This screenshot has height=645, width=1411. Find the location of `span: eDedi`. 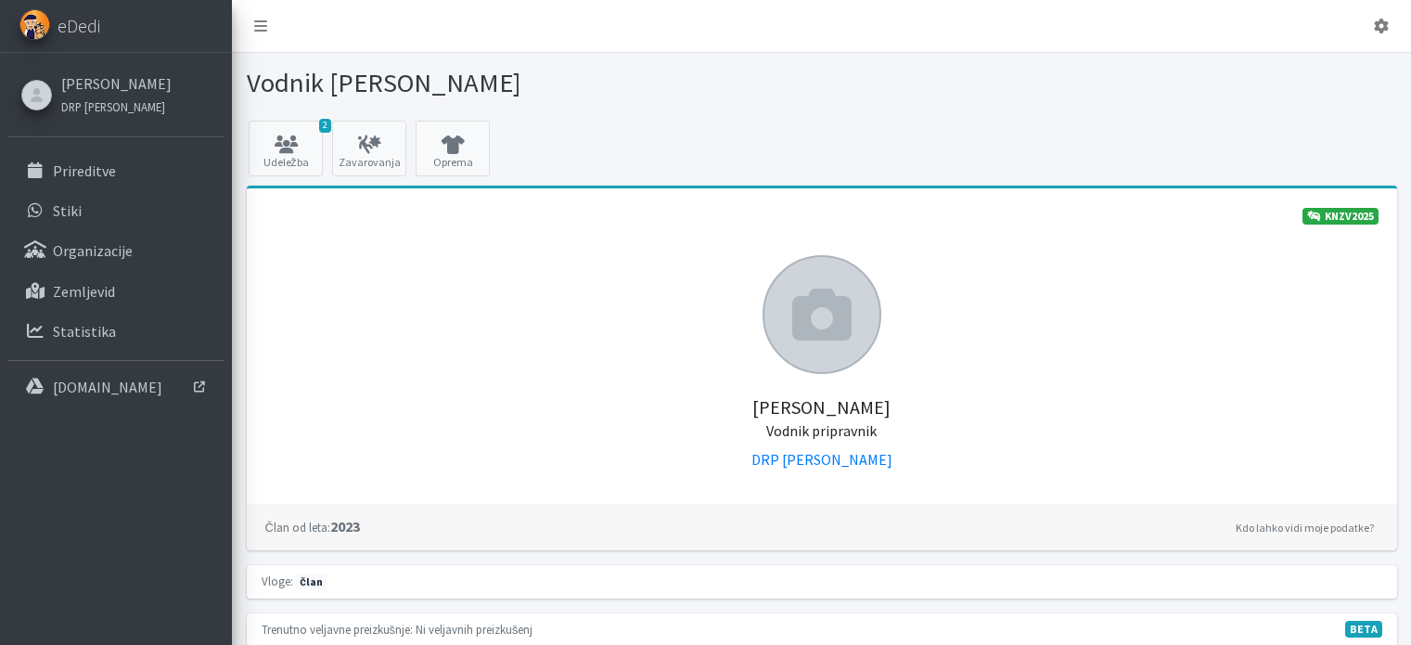

span: eDedi is located at coordinates (79, 26).